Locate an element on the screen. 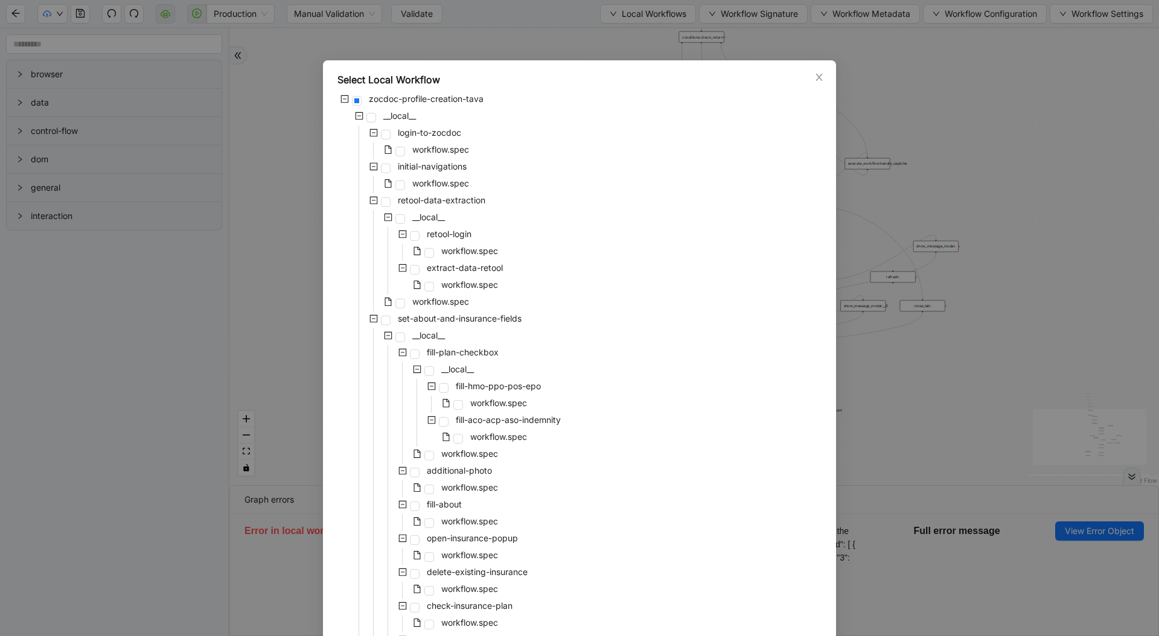  button: Close is located at coordinates (819, 77).